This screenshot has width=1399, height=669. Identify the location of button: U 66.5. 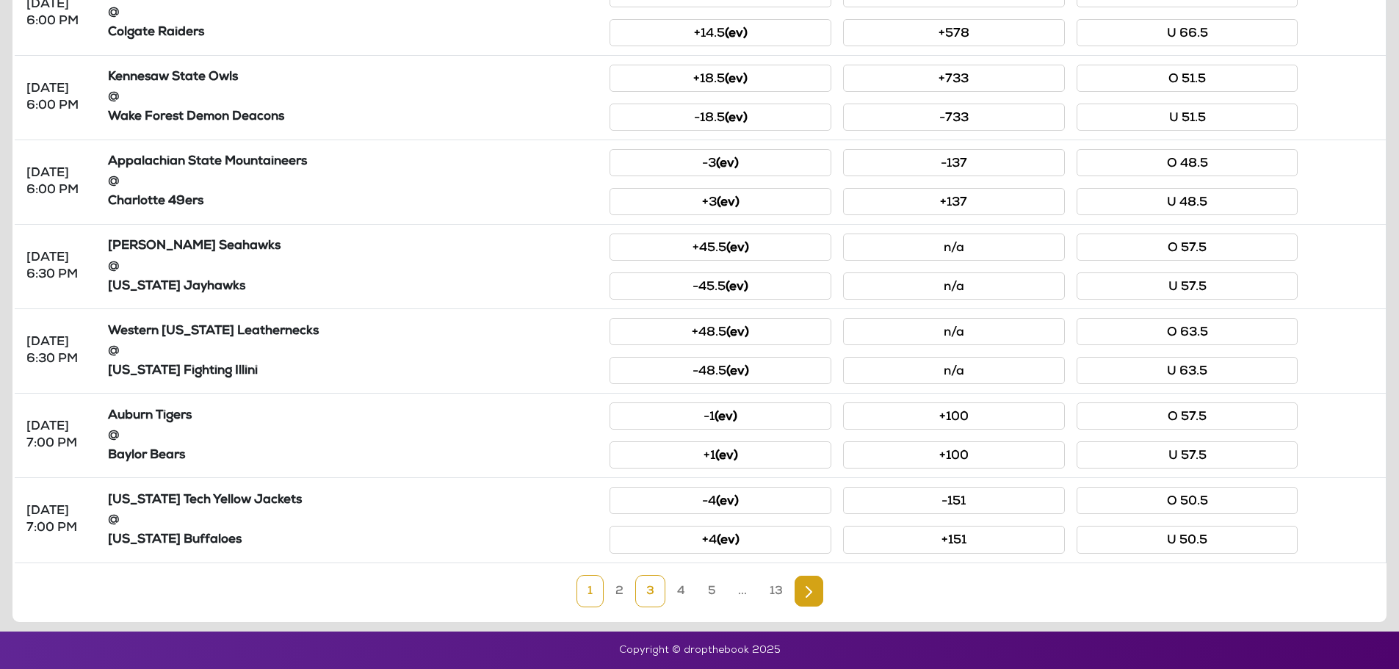
(1187, 32).